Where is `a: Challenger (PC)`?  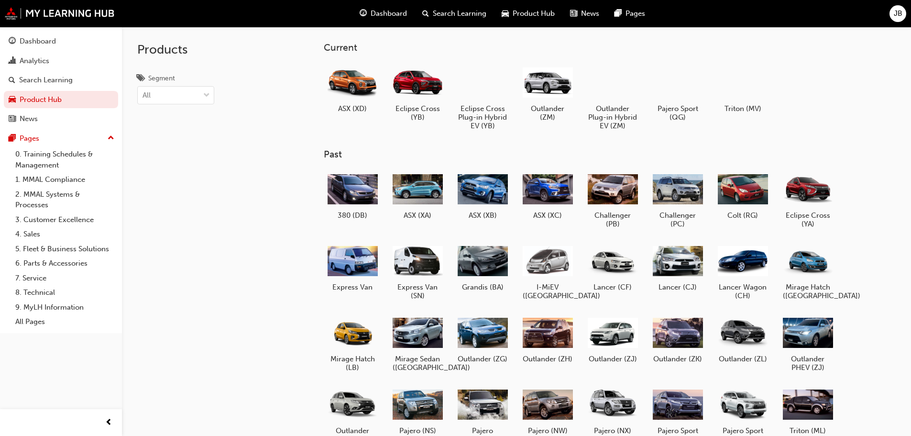 a: Challenger (PC) is located at coordinates (678, 200).